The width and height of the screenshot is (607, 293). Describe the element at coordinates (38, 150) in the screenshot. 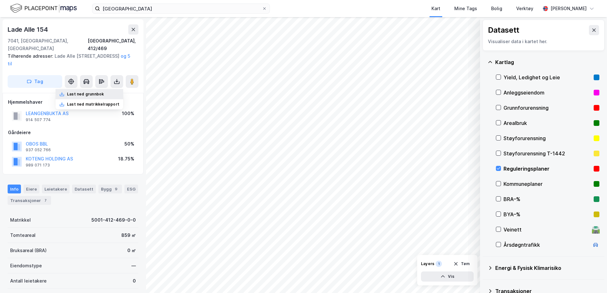

I see `div: 937 052 766` at that location.